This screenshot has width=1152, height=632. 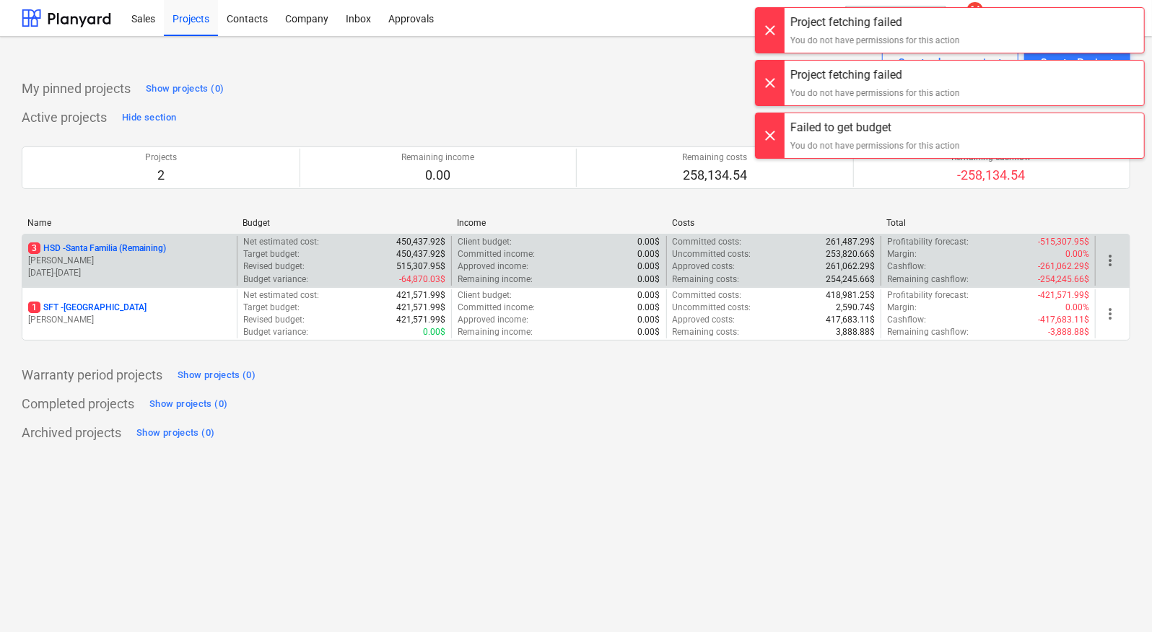 What do you see at coordinates (149, 118) in the screenshot?
I see `button: Hide section` at bounding box center [149, 118].